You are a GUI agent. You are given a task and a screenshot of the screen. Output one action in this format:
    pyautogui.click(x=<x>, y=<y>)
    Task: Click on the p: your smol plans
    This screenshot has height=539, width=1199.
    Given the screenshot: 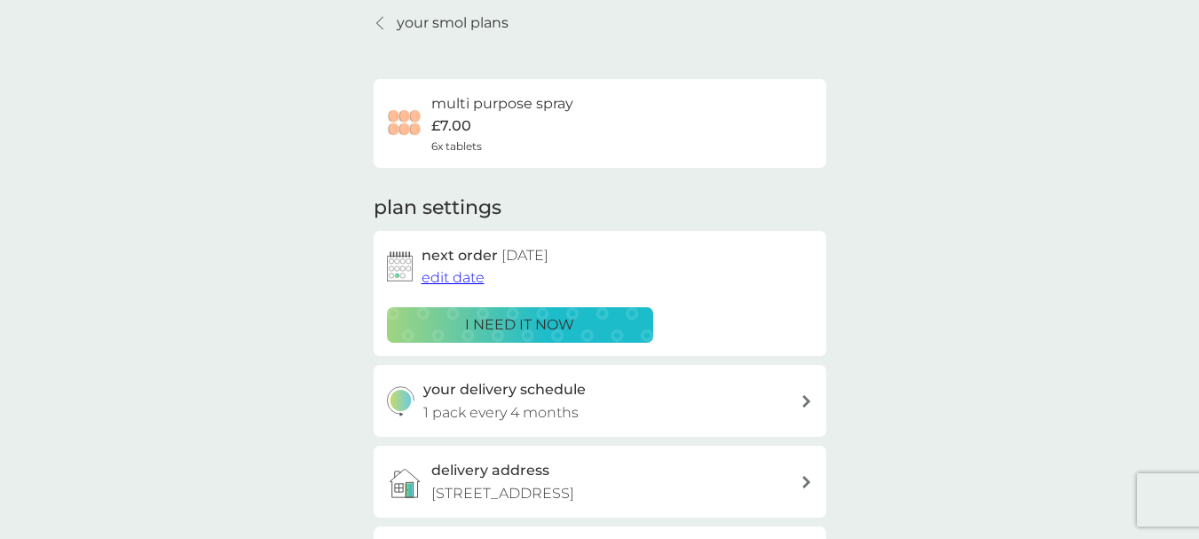 What is the action you would take?
    pyautogui.click(x=453, y=23)
    